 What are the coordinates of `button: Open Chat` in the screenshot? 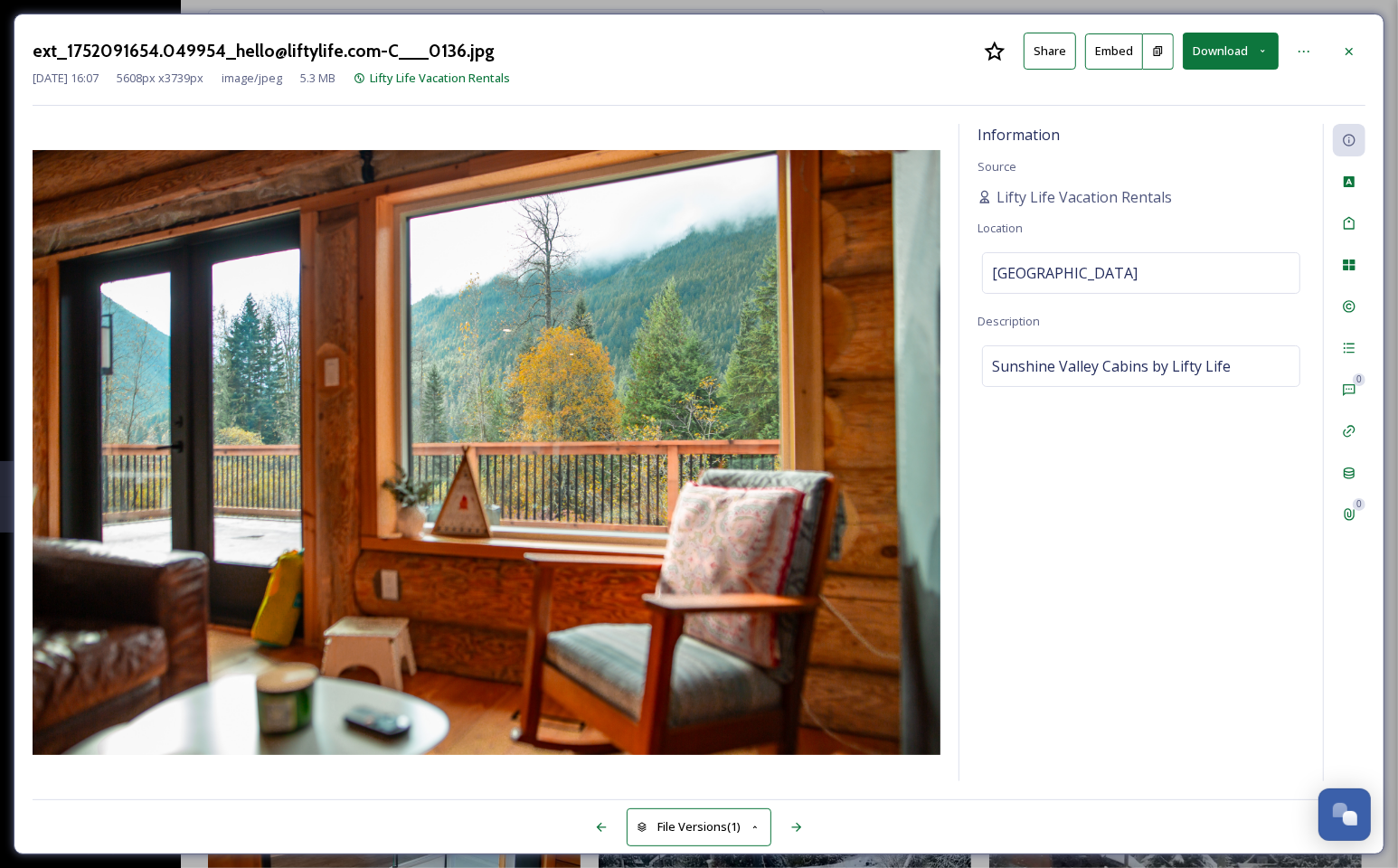 It's located at (1344, 814).